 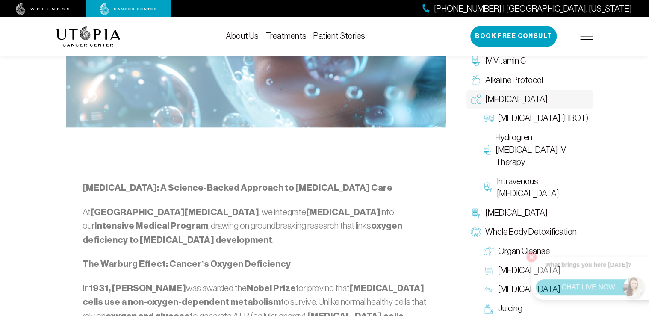 What do you see at coordinates (43, 9) in the screenshot?
I see `img: wellness` at bounding box center [43, 9].